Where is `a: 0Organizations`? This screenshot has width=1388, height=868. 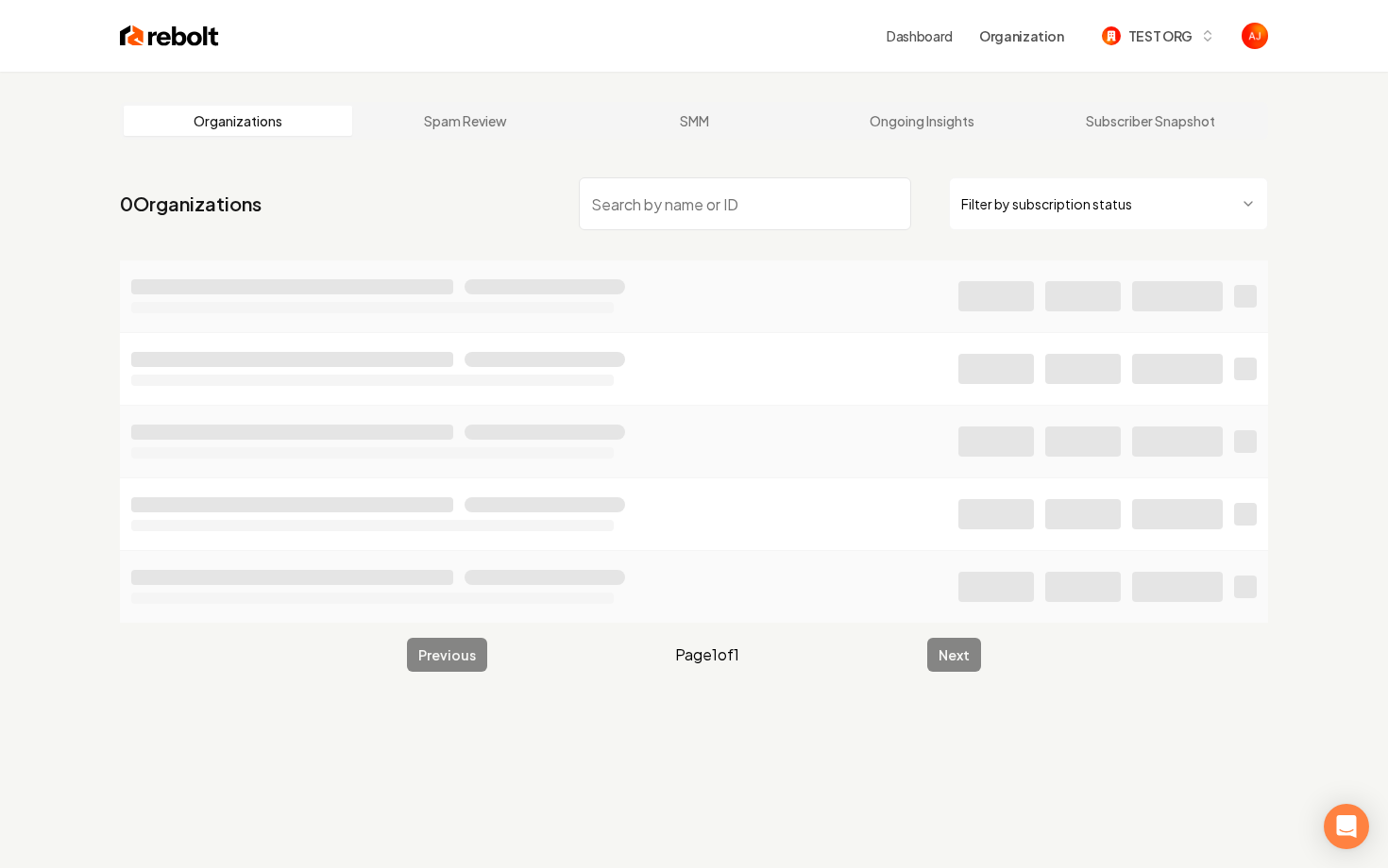
a: 0Organizations is located at coordinates (191, 204).